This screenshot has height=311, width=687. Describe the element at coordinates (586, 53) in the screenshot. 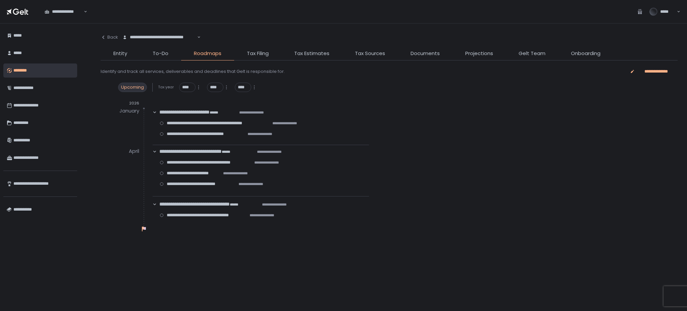

I see `span: Onboarding` at that location.